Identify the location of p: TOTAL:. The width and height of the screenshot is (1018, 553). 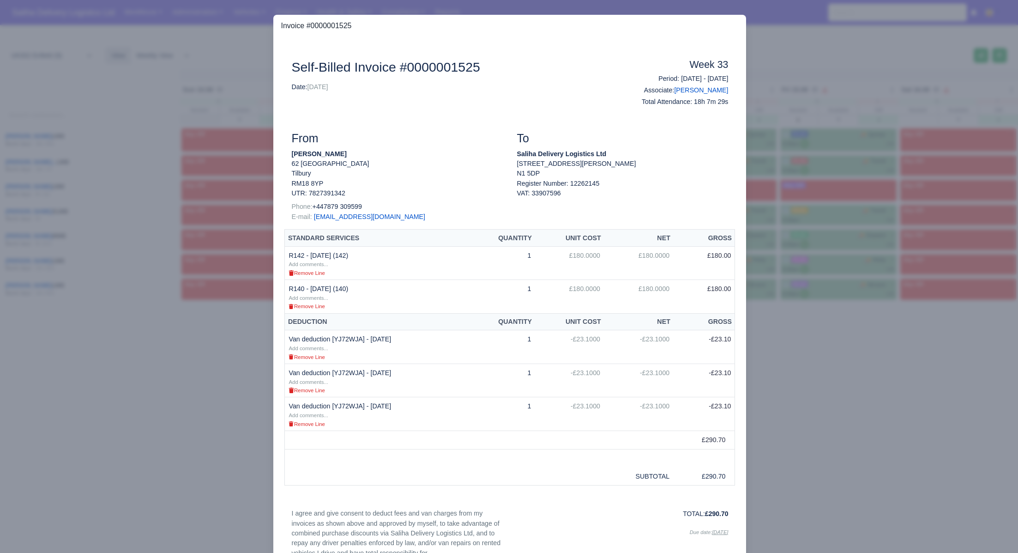
(623, 514).